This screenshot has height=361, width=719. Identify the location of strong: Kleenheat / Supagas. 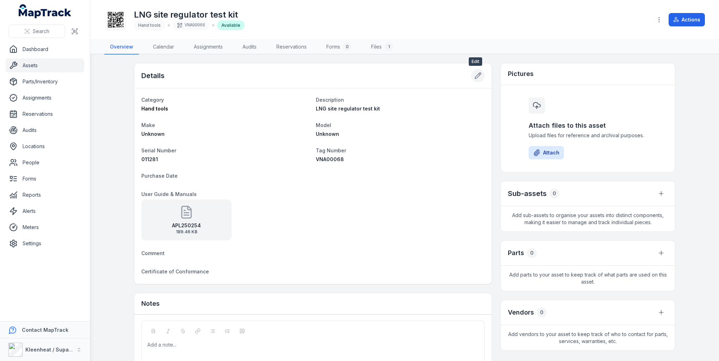
(51, 350).